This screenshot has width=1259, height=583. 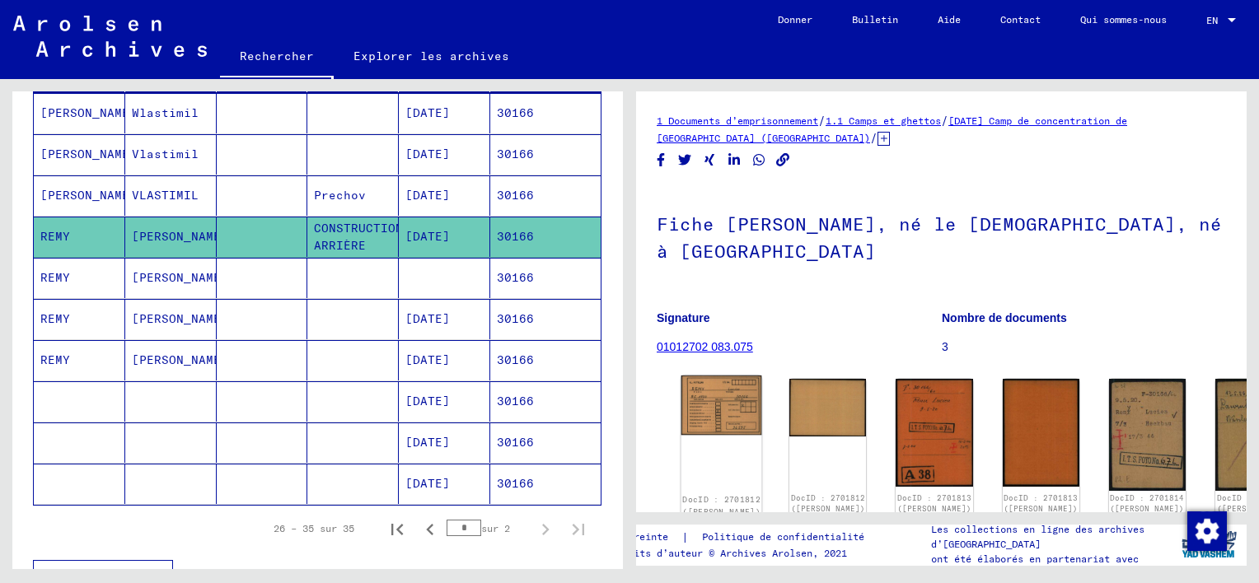 I want to click on img: Zustimmung ändern, so click(x=1207, y=532).